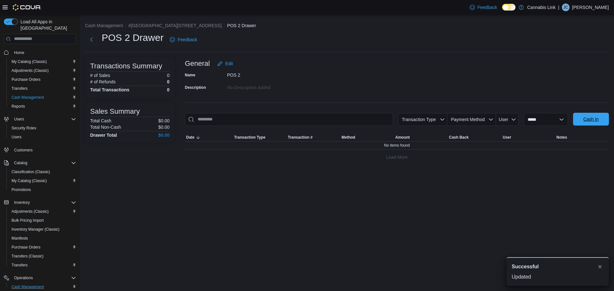 The width and height of the screenshot is (614, 291). Describe the element at coordinates (43, 230) in the screenshot. I see `button: Inventory Manager (Classic)` at that location.